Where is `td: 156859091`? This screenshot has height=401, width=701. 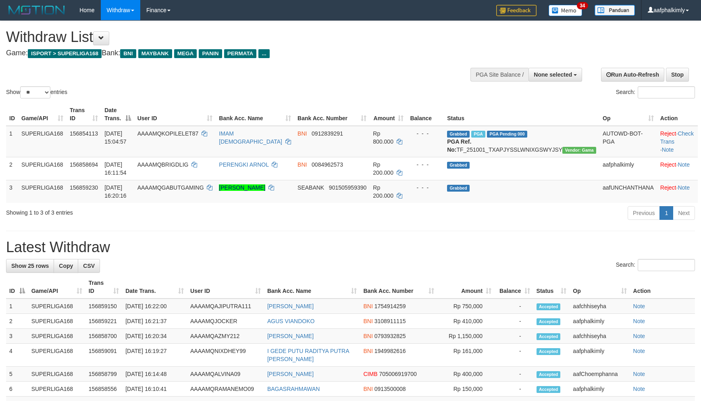 td: 156859091 is located at coordinates (104, 355).